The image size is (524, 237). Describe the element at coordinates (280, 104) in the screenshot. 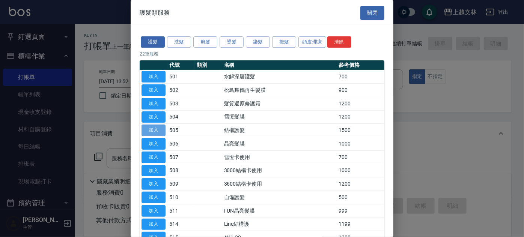

I see `td: 髮質還原修護霜` at that location.